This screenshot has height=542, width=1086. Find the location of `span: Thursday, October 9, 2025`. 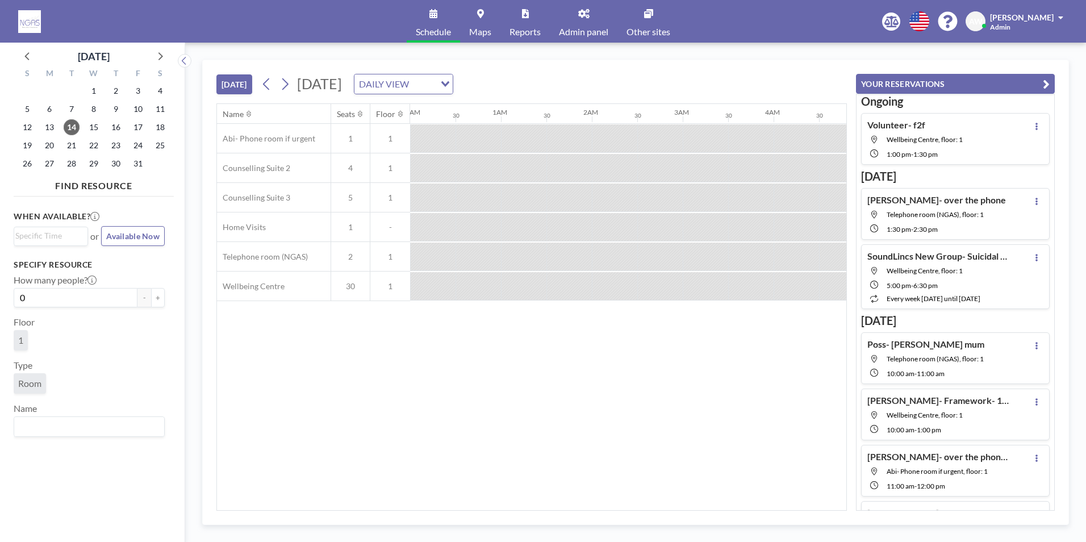

span: Thursday, October 9, 2025 is located at coordinates (116, 109).